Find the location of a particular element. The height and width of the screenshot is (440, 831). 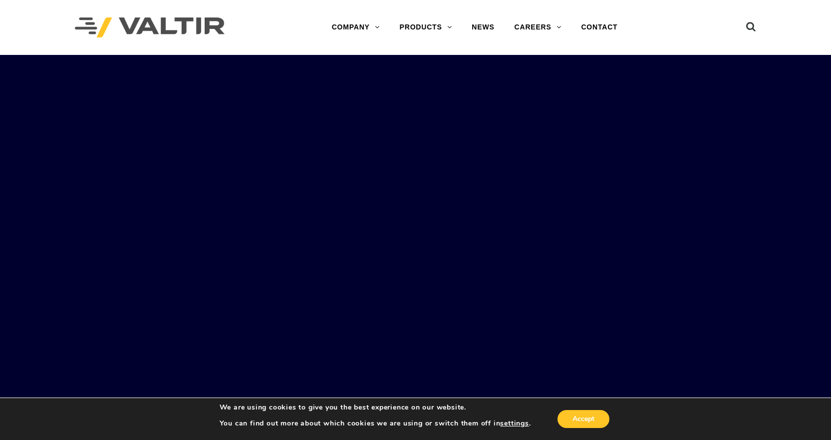

button: settings is located at coordinates (514, 423).